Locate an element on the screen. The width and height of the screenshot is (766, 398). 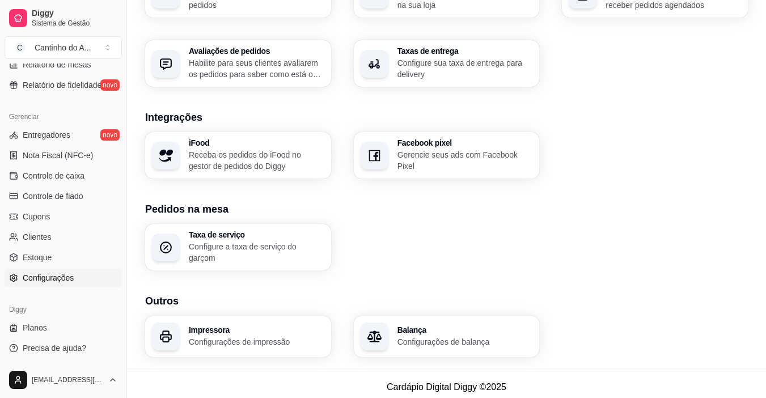
button: BalançaConfigurações de balança is located at coordinates (447, 336).